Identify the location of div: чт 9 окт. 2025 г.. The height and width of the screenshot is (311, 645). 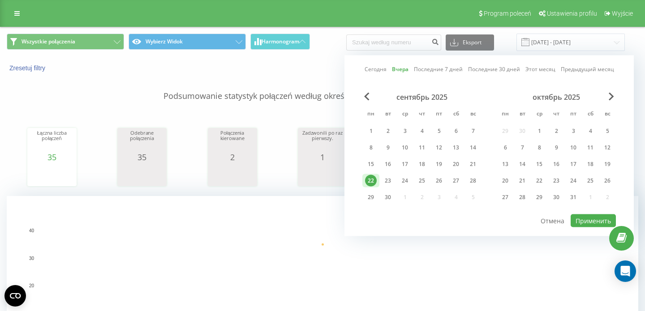
(556, 148).